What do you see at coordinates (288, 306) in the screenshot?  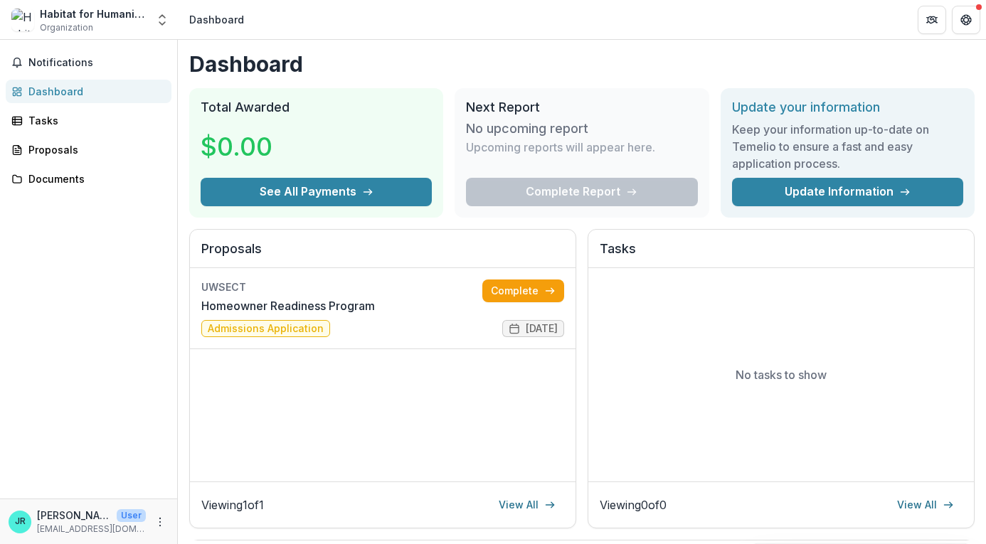 I see `a: Homeowner Readiness Program` at bounding box center [288, 306].